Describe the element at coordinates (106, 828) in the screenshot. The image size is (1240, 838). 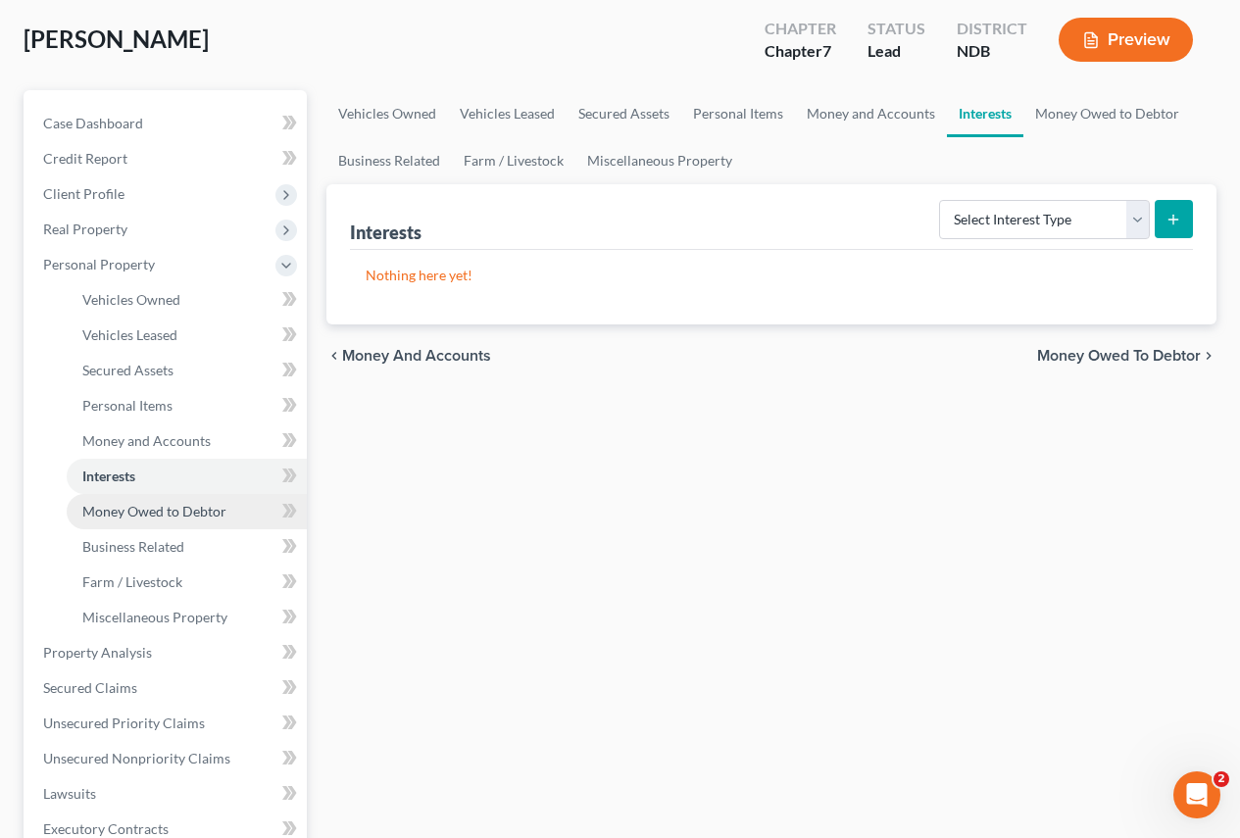
I see `span: Executory Contracts` at that location.